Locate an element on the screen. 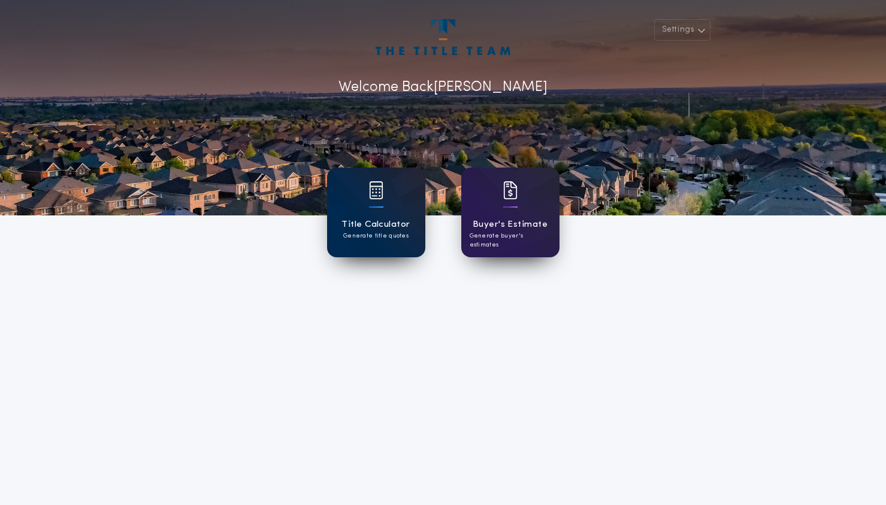 This screenshot has height=505, width=886. p: Generate title quotes is located at coordinates (376, 236).